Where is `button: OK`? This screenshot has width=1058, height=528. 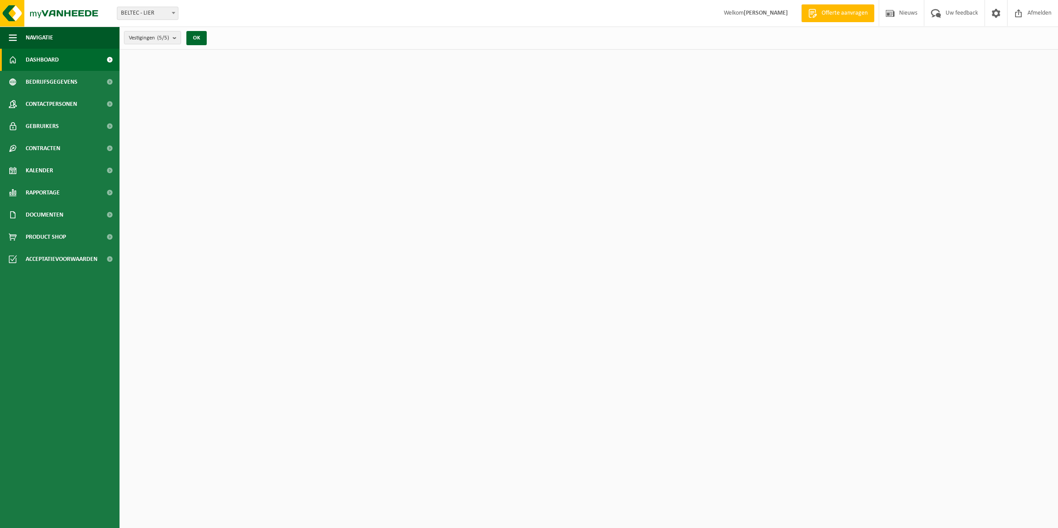
button: OK is located at coordinates (197, 38).